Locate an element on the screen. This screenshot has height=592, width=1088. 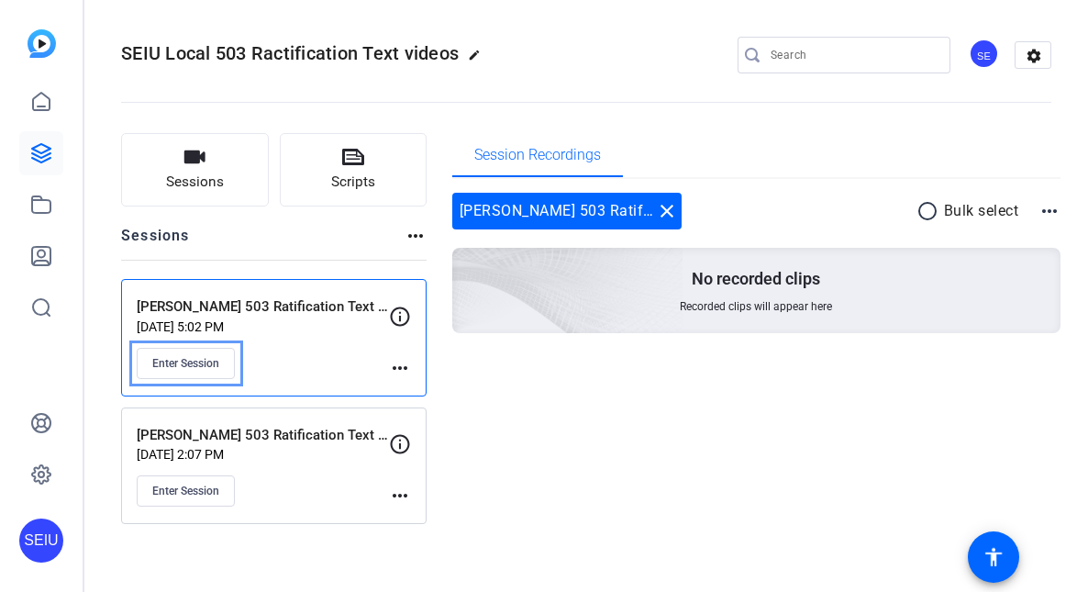
span: Session Recordings is located at coordinates (538, 155).